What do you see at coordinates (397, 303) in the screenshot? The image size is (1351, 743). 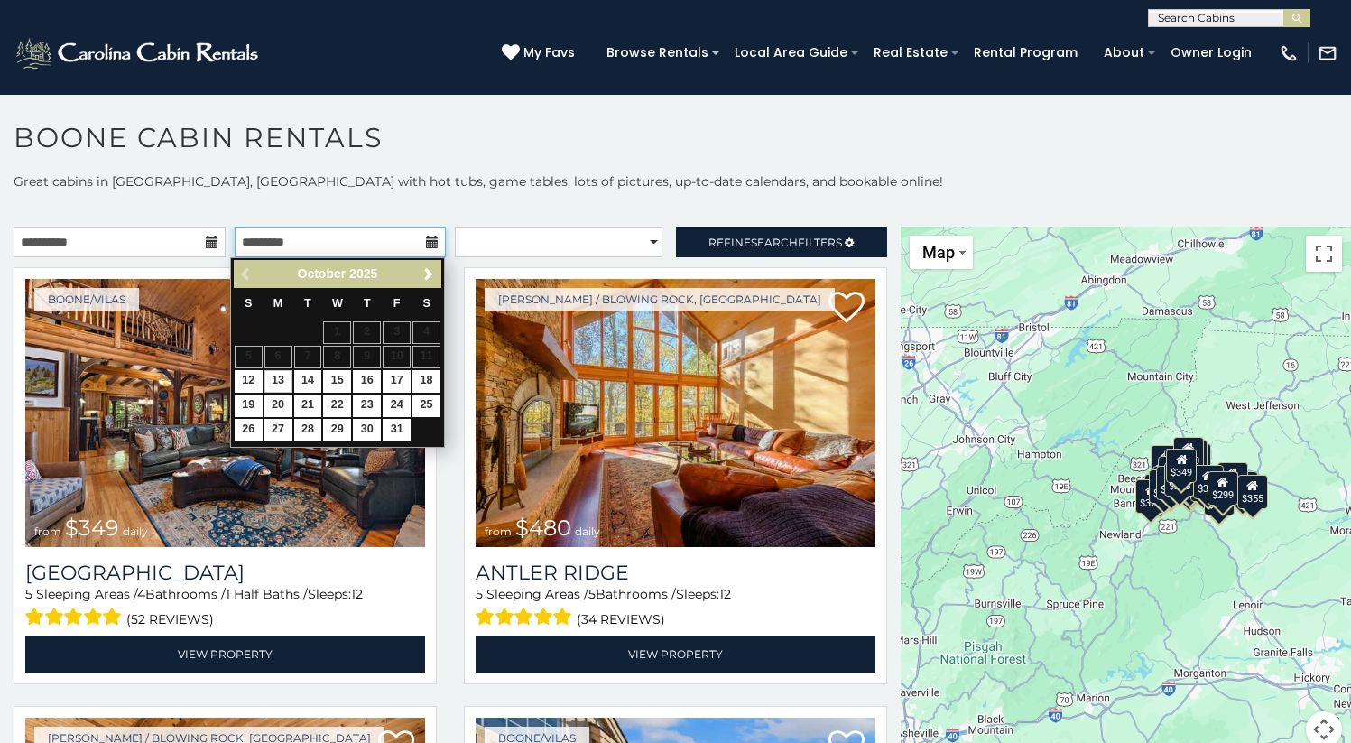 I see `span: Friday` at bounding box center [397, 303].